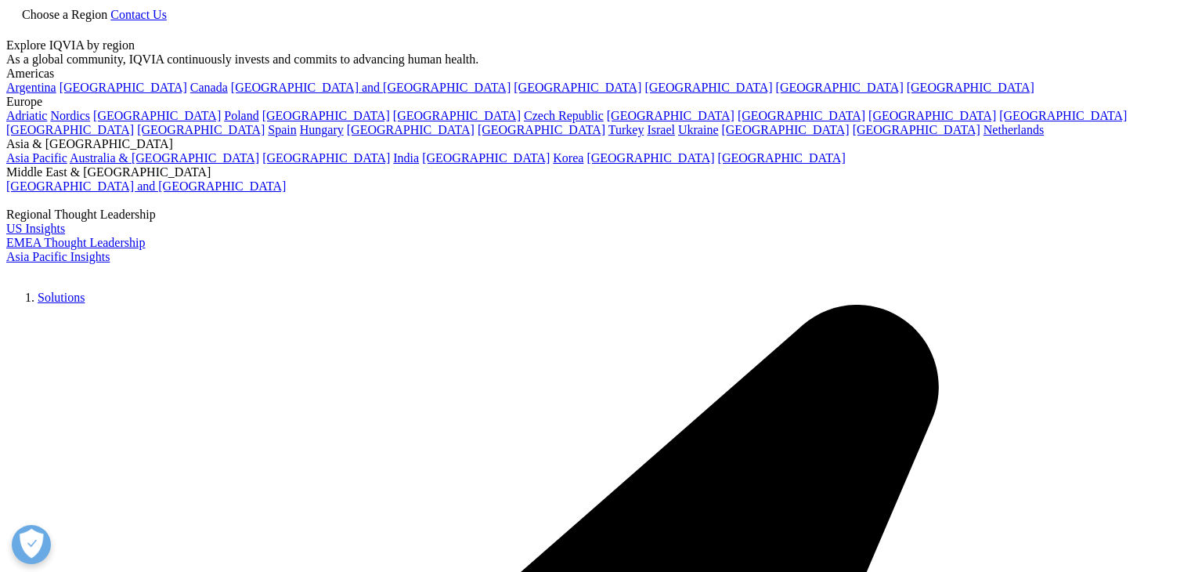 The image size is (1191, 572). Describe the element at coordinates (568, 157) in the screenshot. I see `a: Korea` at that location.